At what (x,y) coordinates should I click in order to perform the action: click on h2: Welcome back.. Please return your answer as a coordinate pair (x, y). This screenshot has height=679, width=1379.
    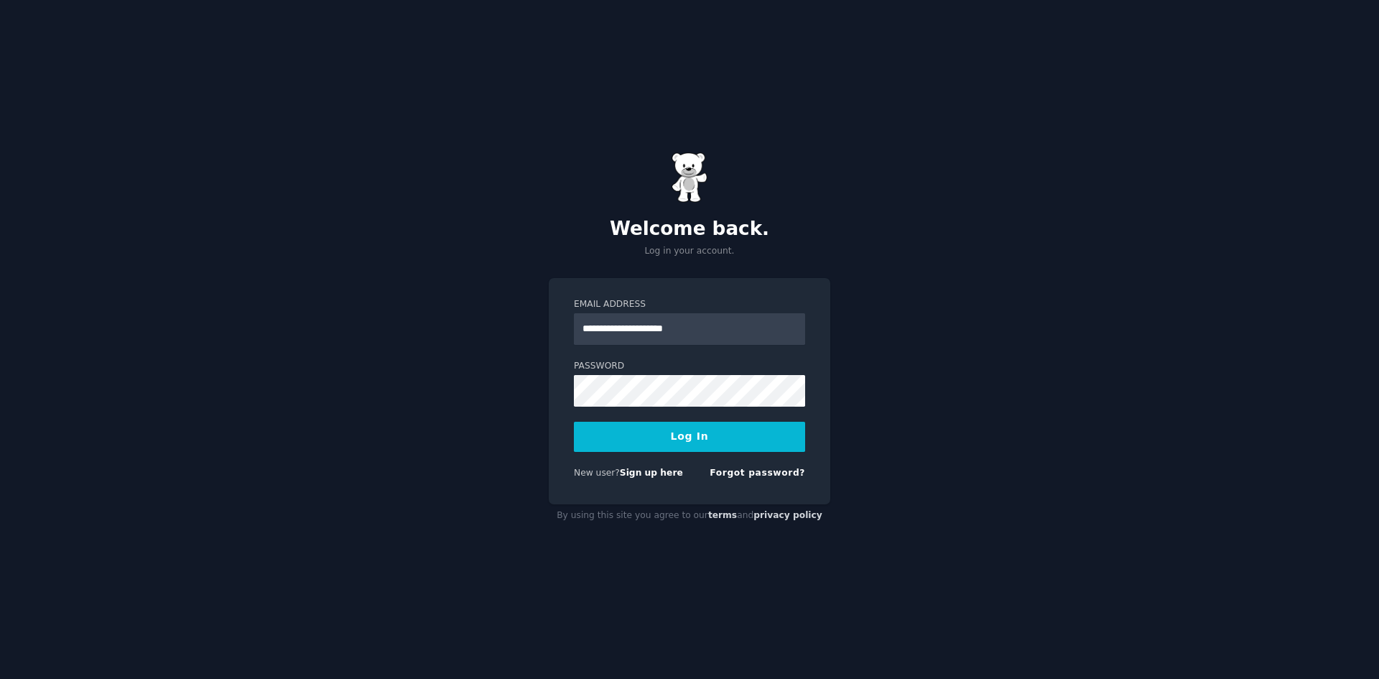
    Looking at the image, I should click on (690, 229).